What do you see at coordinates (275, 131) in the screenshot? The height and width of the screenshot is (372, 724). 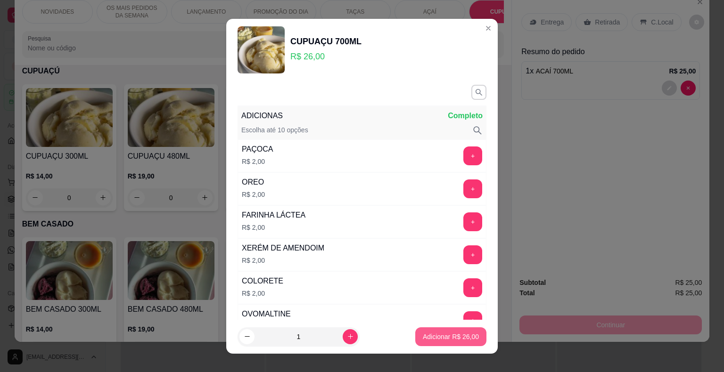 I see `p: Escolha até 10 opções` at bounding box center [275, 131].